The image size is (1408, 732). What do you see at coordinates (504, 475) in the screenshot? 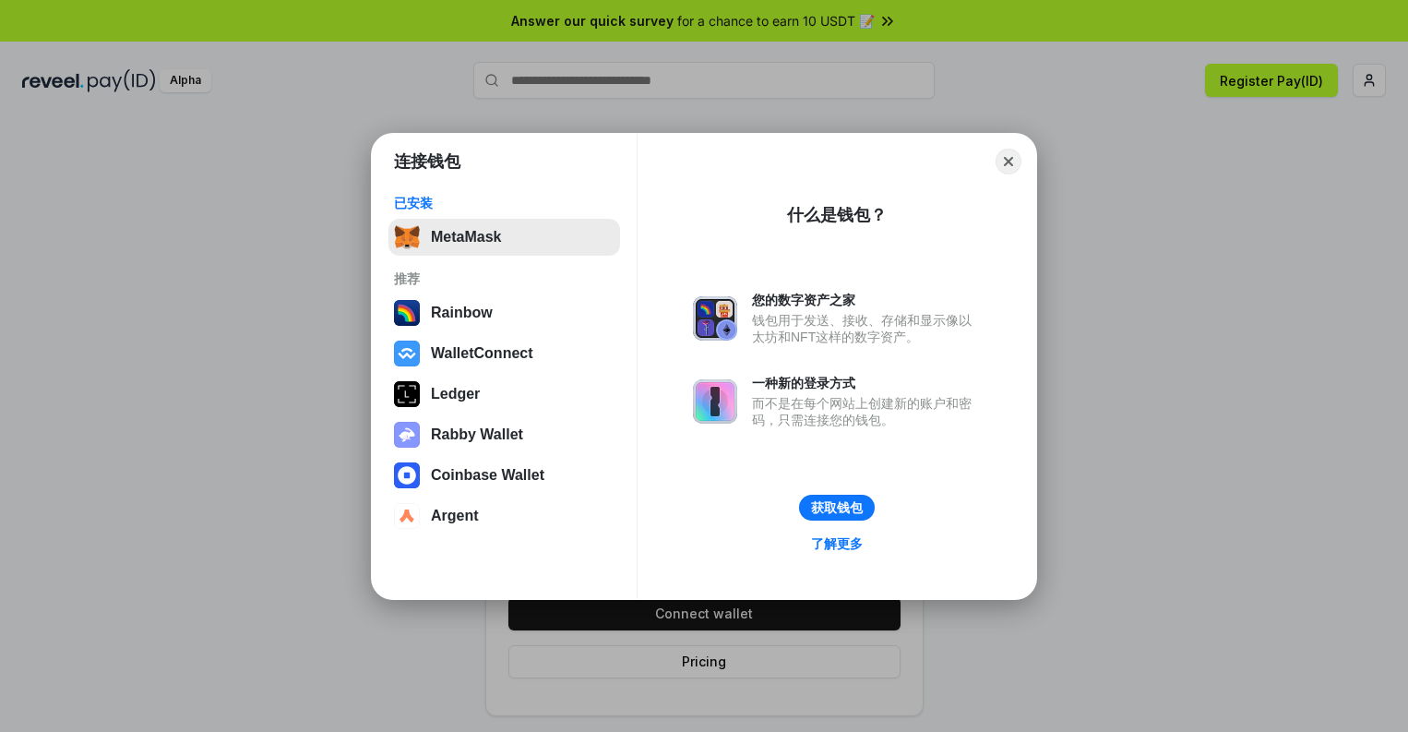
I see `button: Coinbase Wallet` at bounding box center [504, 475].